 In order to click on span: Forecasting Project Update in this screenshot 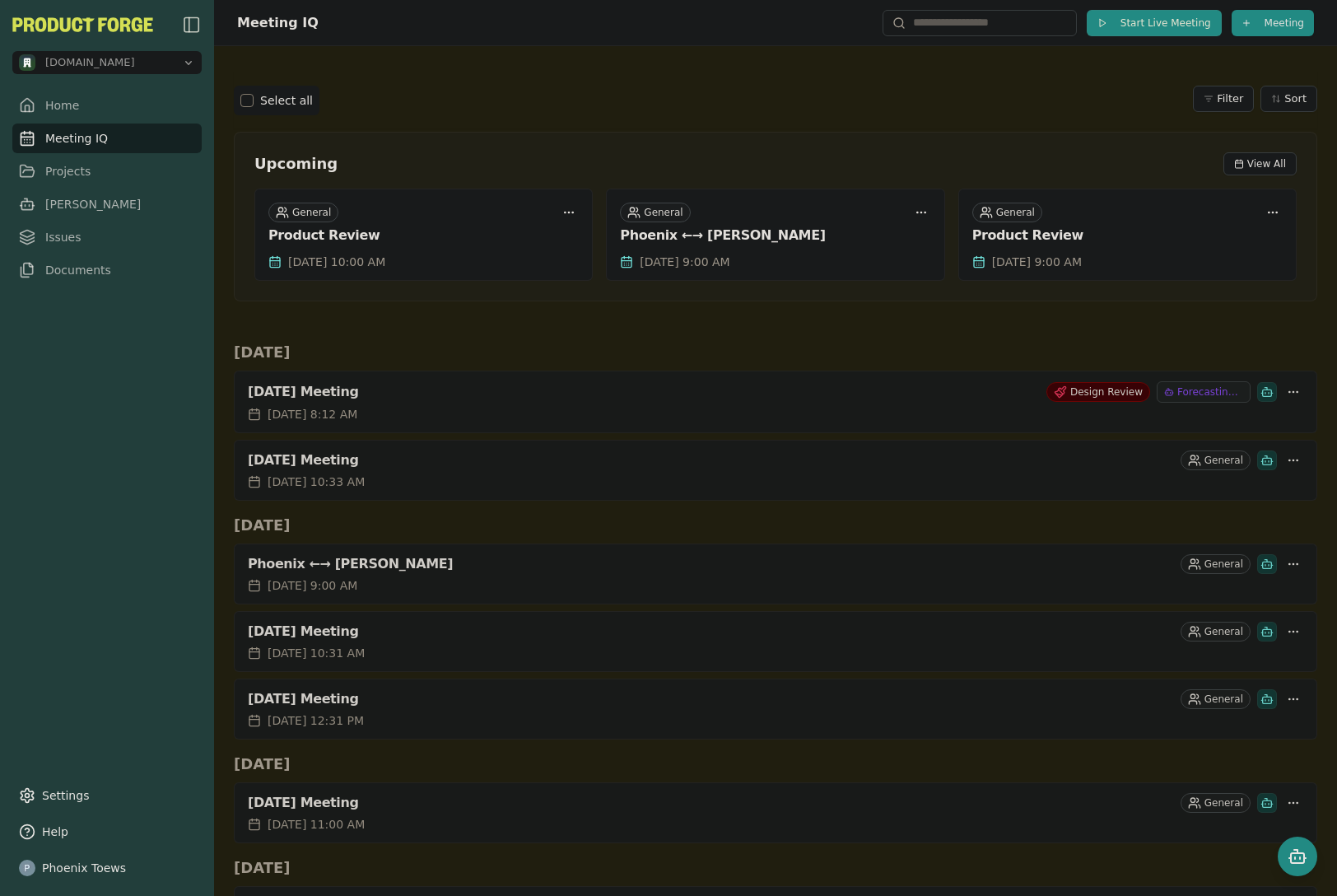, I will do `click(1211, 392)`.